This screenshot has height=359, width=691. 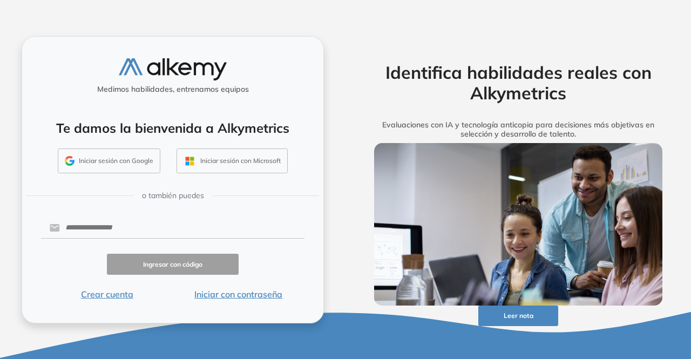 What do you see at coordinates (173, 195) in the screenshot?
I see `span: o también puedes` at bounding box center [173, 195].